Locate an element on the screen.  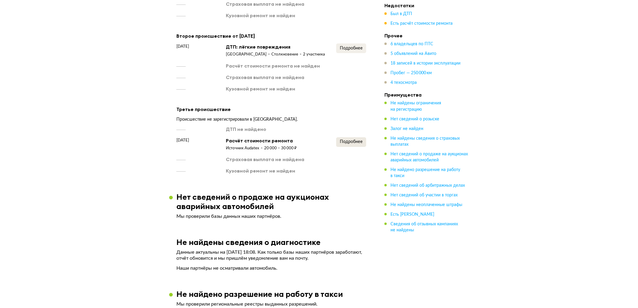
span: Есть расчёт стоимости ремонта is located at coordinates (421, 24).